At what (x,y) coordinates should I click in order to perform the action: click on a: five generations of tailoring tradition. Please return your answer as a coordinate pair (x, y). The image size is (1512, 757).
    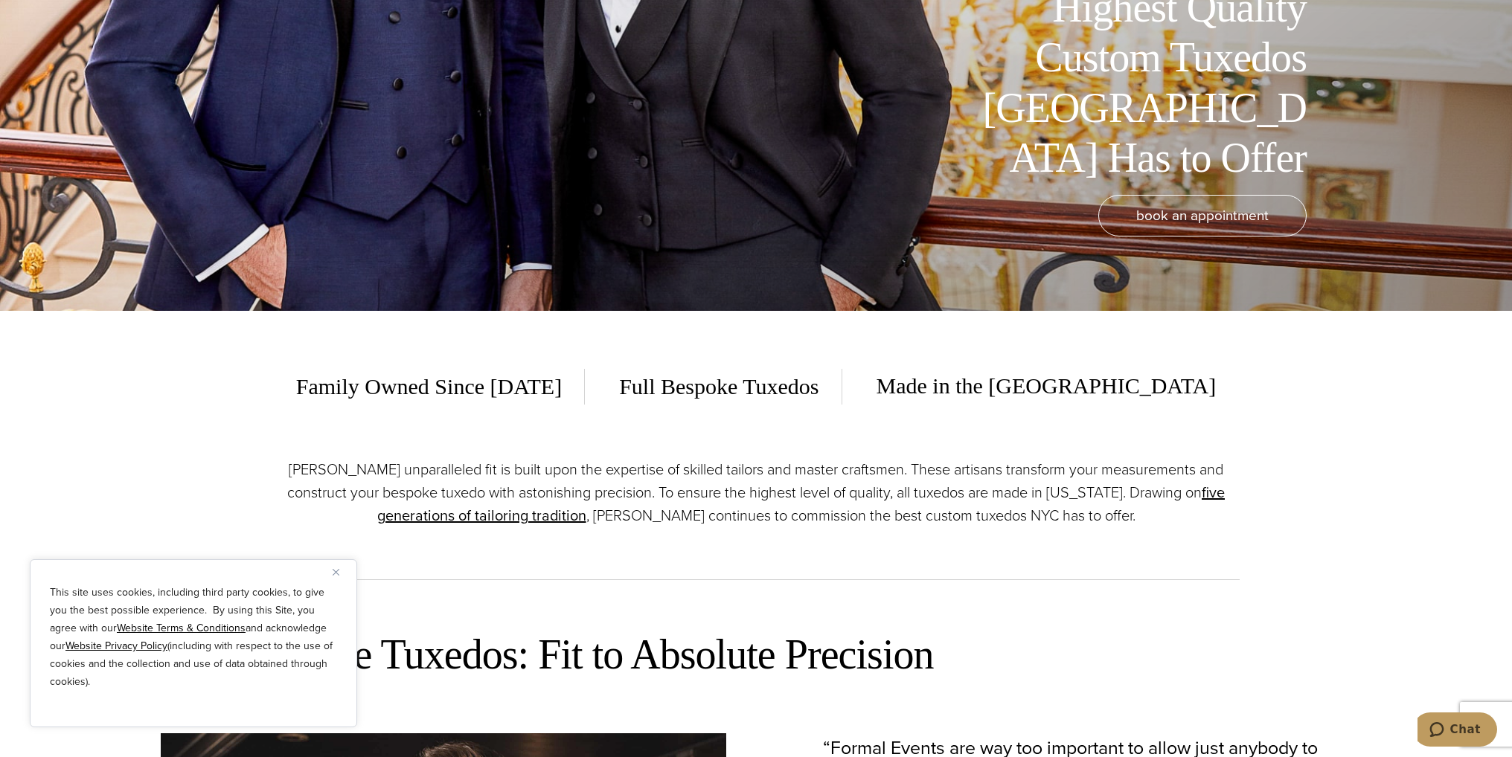
    Looking at the image, I should click on (801, 504).